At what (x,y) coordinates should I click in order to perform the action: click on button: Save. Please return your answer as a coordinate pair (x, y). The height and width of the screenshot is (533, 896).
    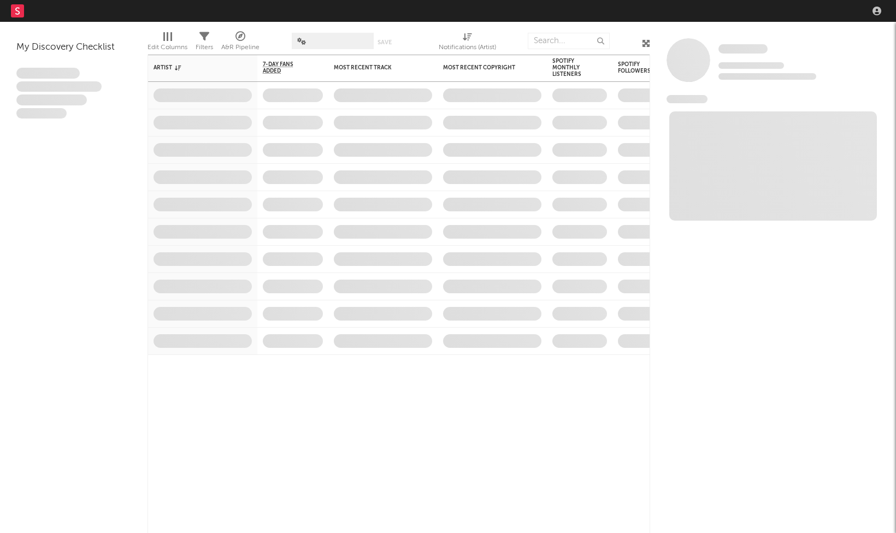
    Looking at the image, I should click on (384, 42).